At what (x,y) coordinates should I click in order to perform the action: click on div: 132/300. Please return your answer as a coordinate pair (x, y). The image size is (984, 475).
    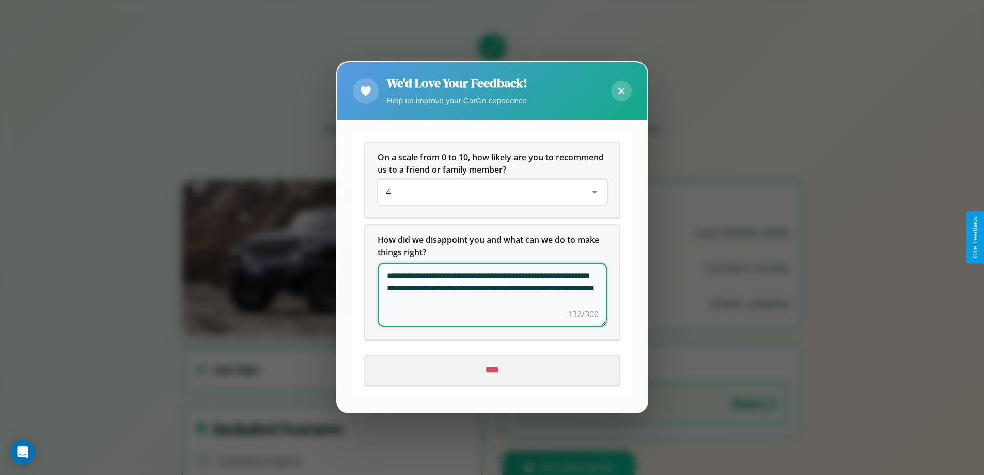
    Looking at the image, I should click on (583, 315).